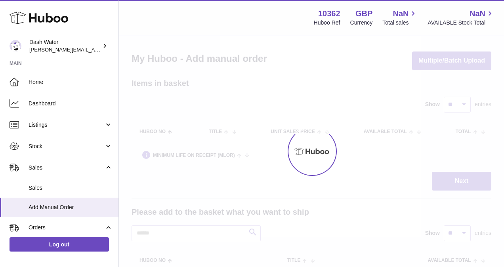  I want to click on img: james@dash-water.com, so click(15, 46).